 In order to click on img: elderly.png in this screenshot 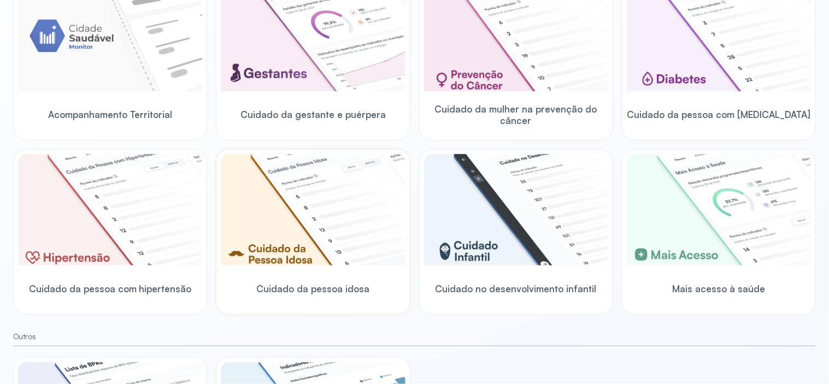, I will do `click(313, 210)`.